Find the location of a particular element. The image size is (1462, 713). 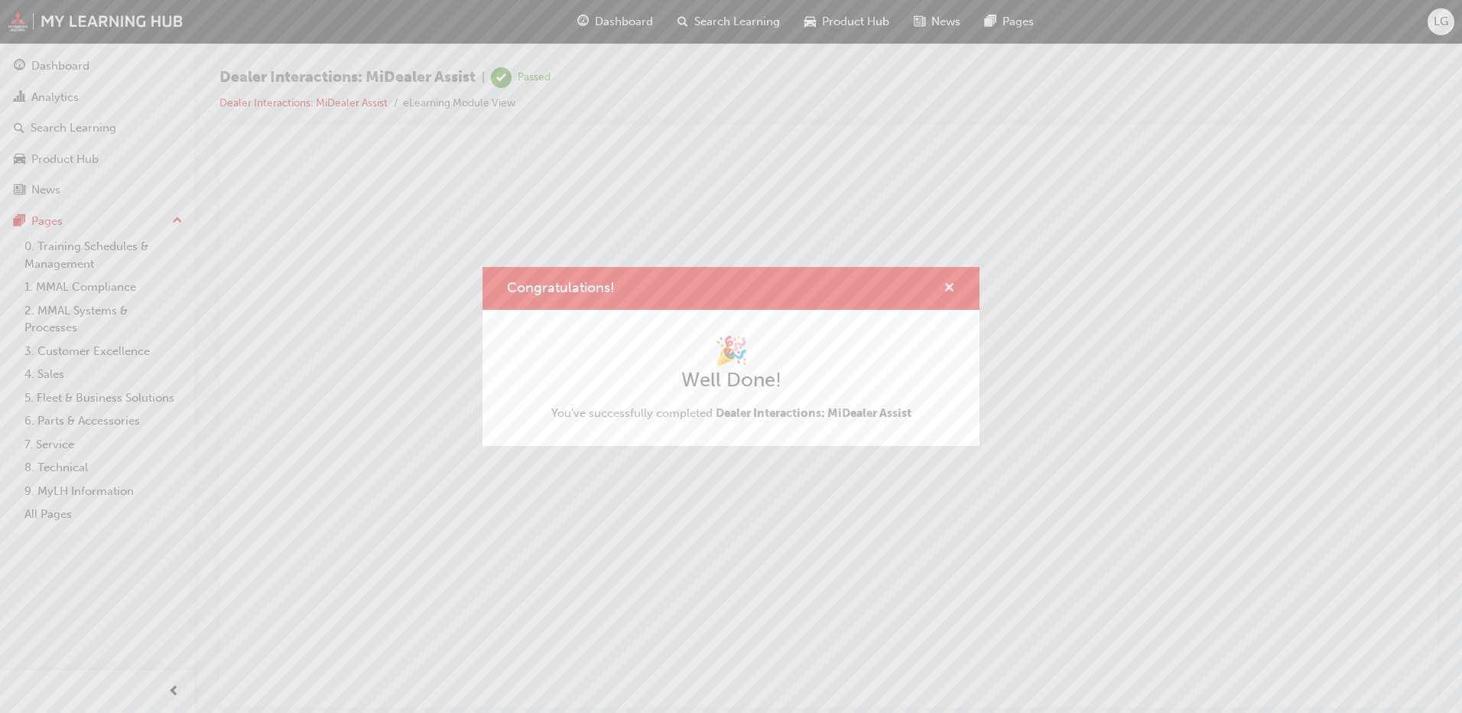

h2: Well Done! is located at coordinates (731, 380).